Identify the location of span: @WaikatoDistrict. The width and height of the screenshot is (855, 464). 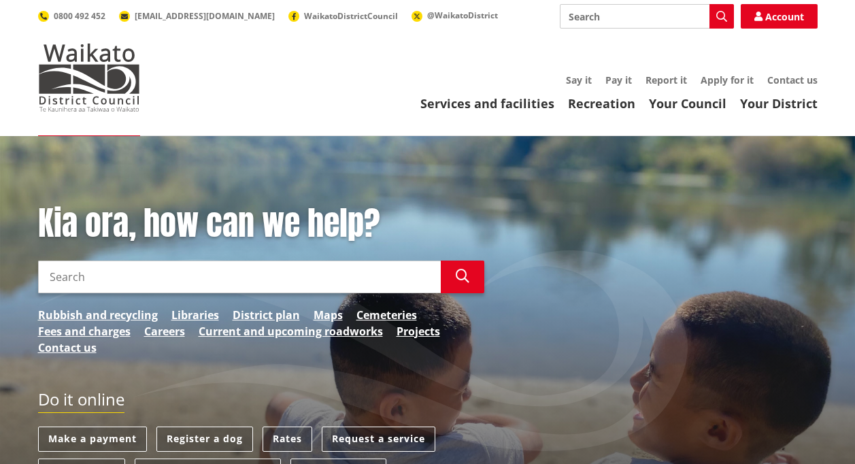
(463, 15).